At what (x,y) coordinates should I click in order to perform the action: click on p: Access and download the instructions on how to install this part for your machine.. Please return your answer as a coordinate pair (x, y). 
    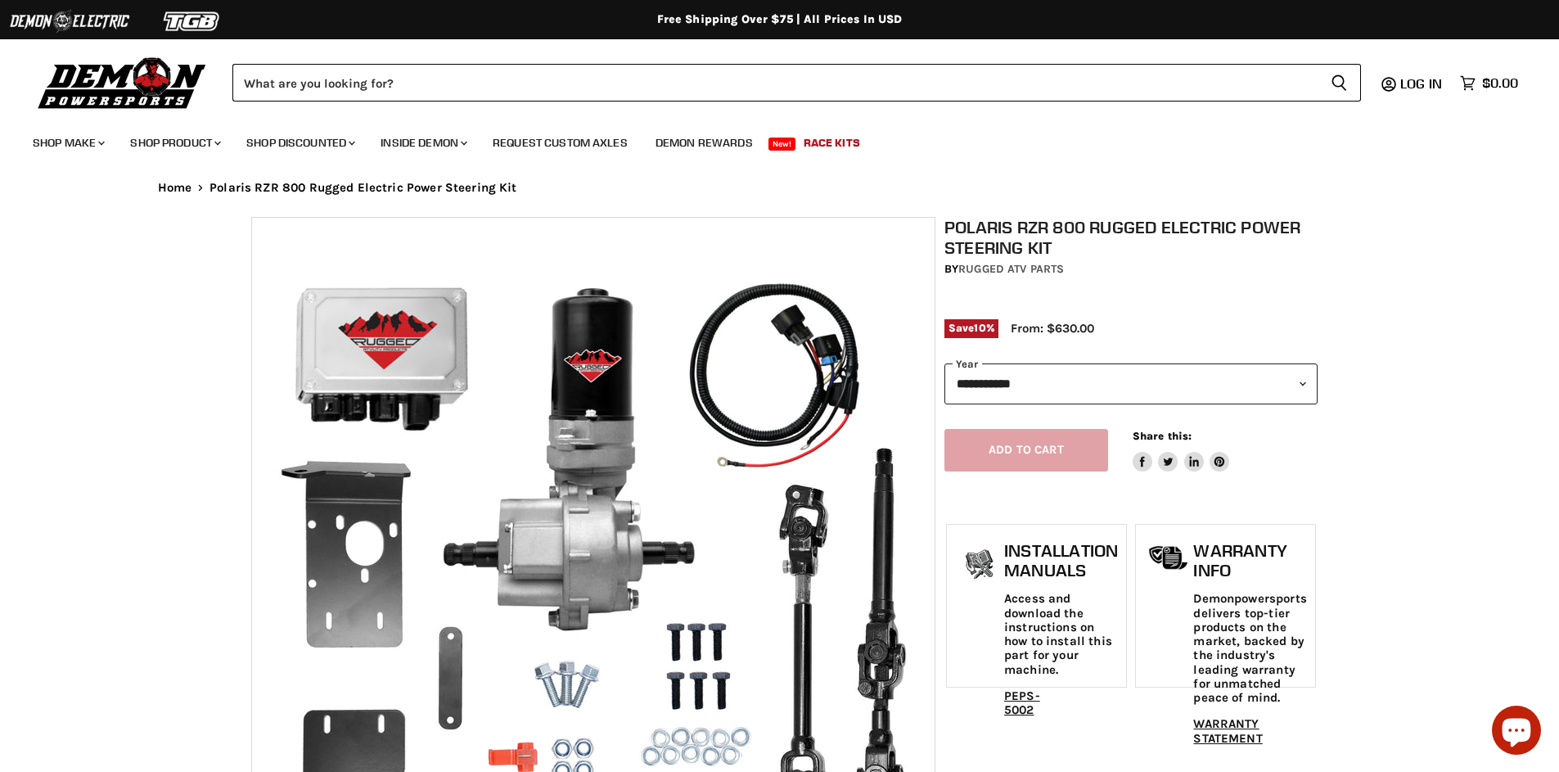
    Looking at the image, I should click on (1060, 634).